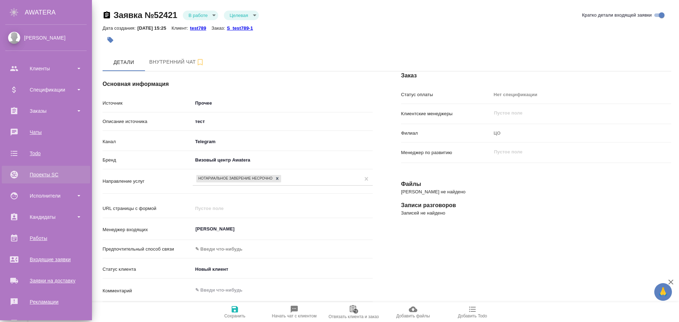 The width and height of the screenshot is (679, 322). I want to click on div: Нотариальное заверение несрочно, so click(235, 179).